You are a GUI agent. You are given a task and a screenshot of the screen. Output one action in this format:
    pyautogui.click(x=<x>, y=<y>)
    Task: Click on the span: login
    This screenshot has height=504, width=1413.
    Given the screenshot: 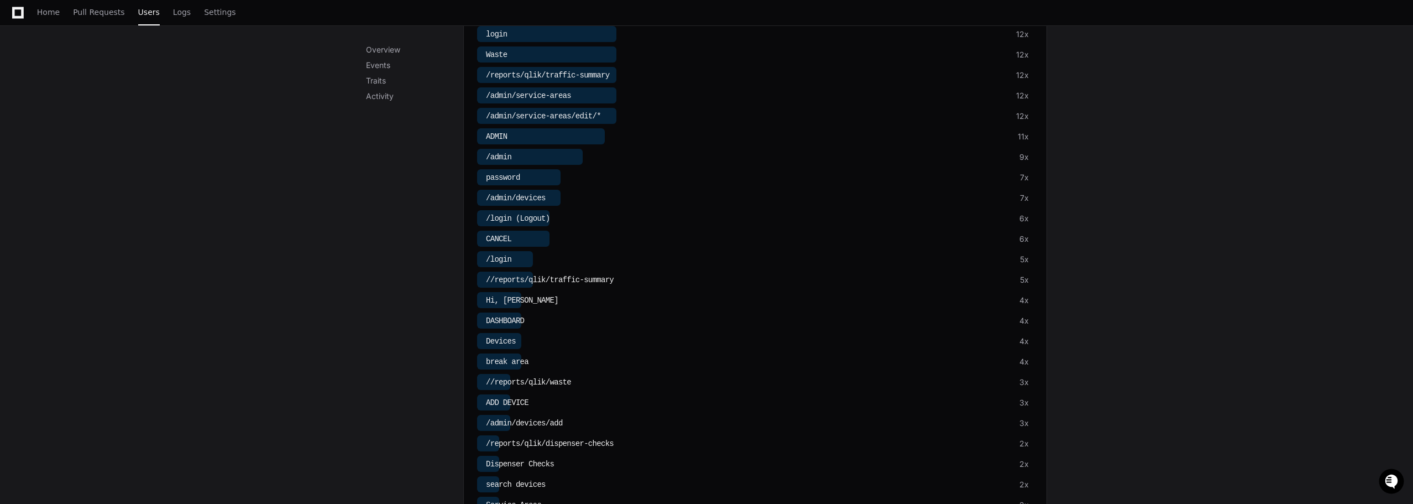 What is the action you would take?
    pyautogui.click(x=497, y=34)
    